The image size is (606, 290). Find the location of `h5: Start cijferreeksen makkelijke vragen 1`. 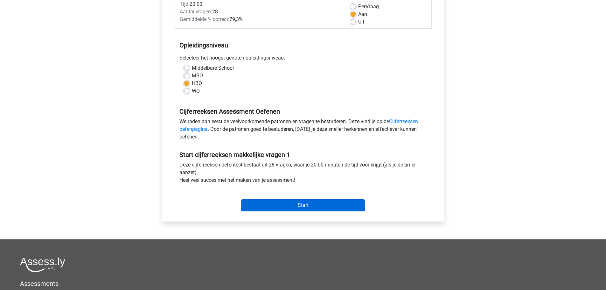

h5: Start cijferreeksen makkelijke vragen 1 is located at coordinates (303, 155).